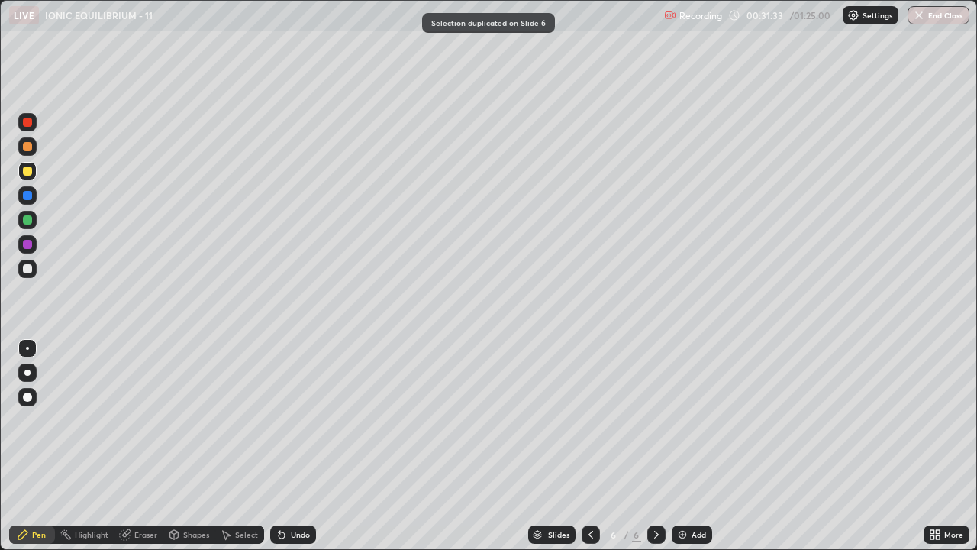 This screenshot has height=550, width=977. Describe the element at coordinates (919, 15) in the screenshot. I see `img: end-class-cross` at that location.